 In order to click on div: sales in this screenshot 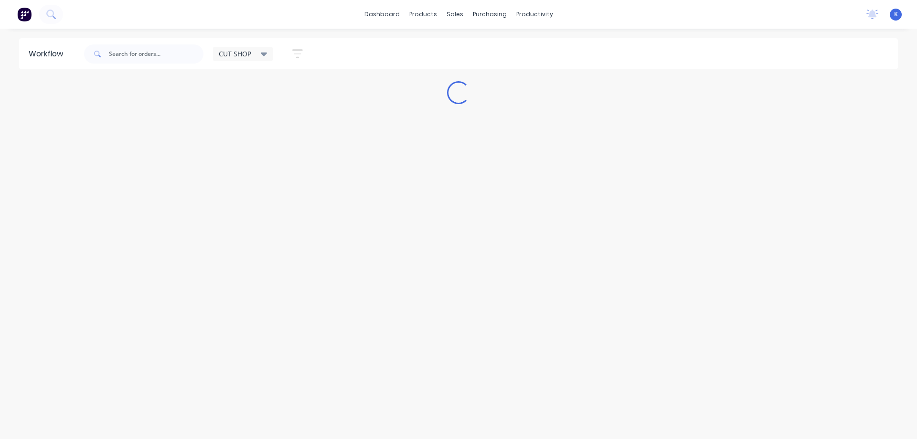, I will do `click(455, 14)`.